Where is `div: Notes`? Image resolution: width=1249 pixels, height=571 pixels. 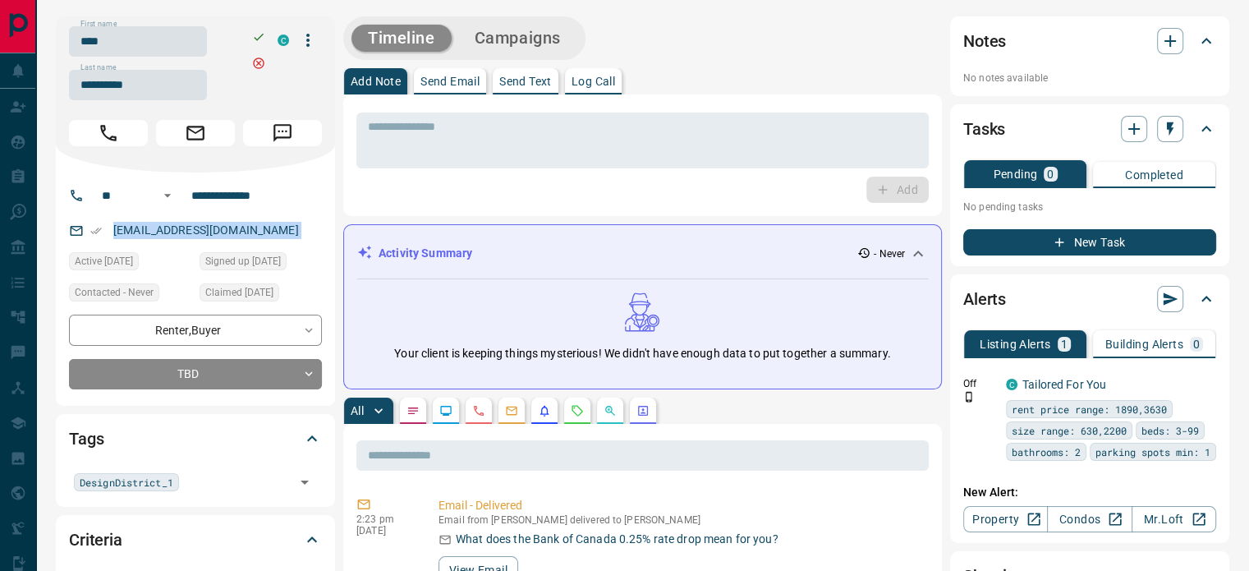
div: Notes is located at coordinates (1089, 41).